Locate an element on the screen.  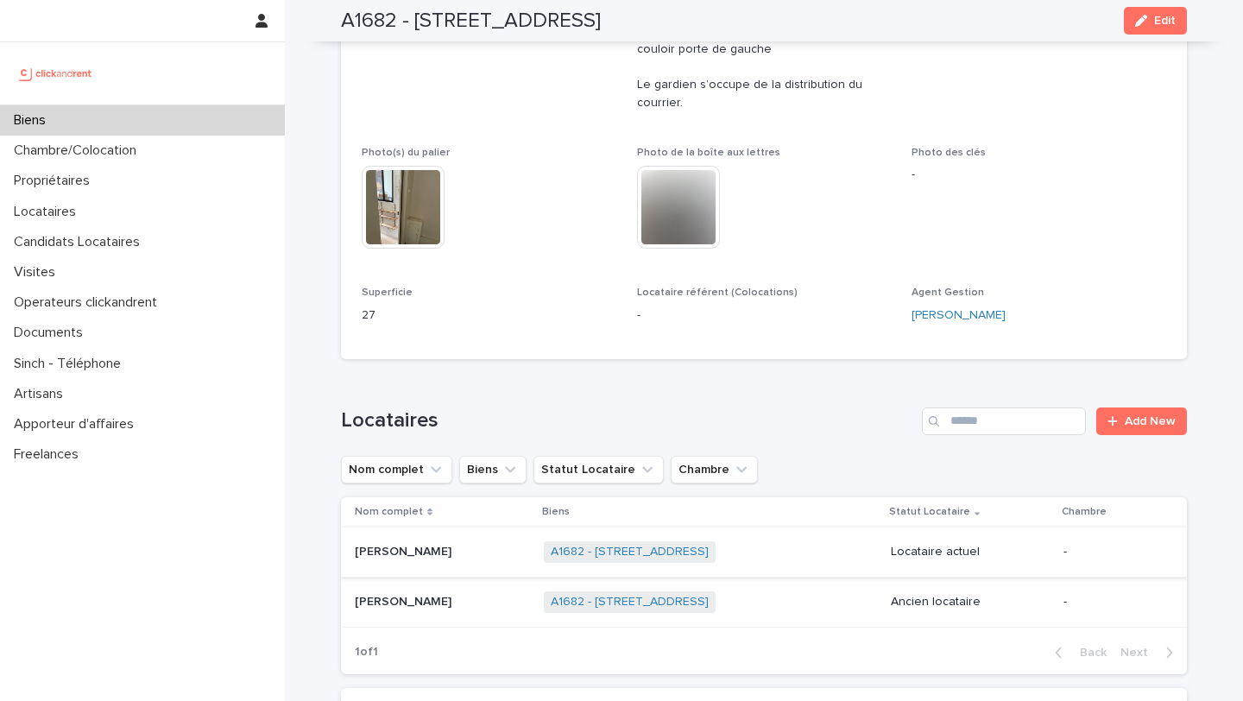
p: Propriétaires is located at coordinates (55, 180).